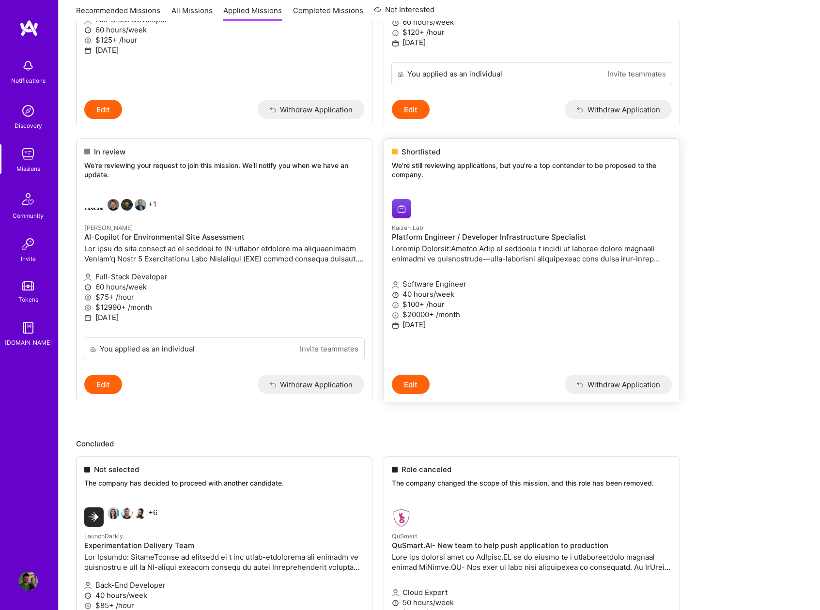 The height and width of the screenshot is (610, 820). I want to click on img: Invite, so click(28, 244).